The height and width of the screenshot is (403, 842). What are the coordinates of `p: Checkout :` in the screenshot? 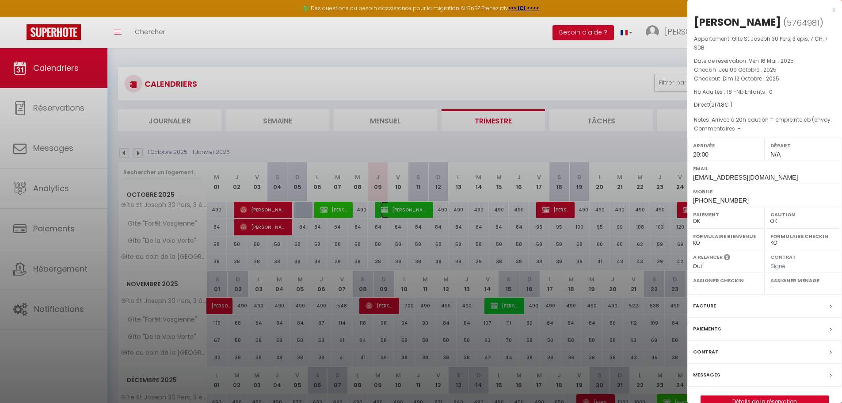 It's located at (765, 79).